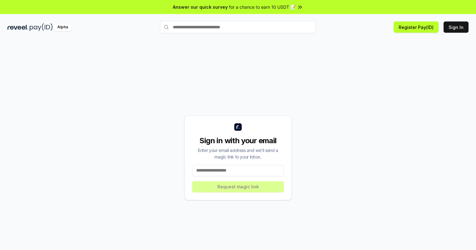  I want to click on div: Sign in with your email, so click(238, 141).